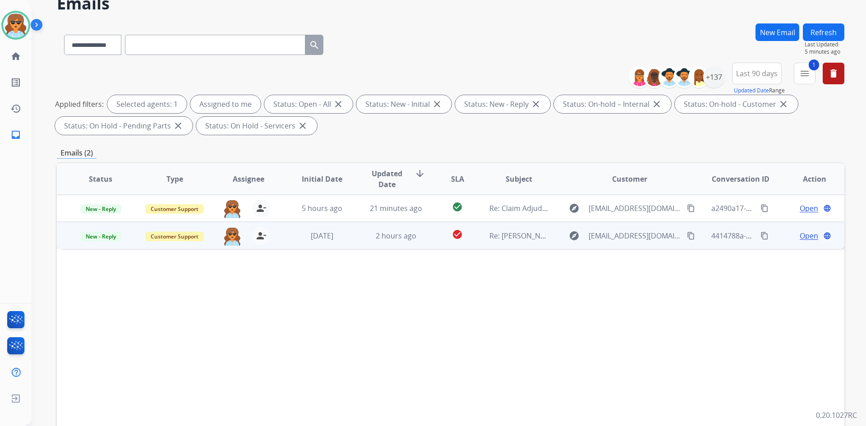 Image resolution: width=866 pixels, height=426 pixels. I want to click on div: Status: New - Reply, so click(502, 104).